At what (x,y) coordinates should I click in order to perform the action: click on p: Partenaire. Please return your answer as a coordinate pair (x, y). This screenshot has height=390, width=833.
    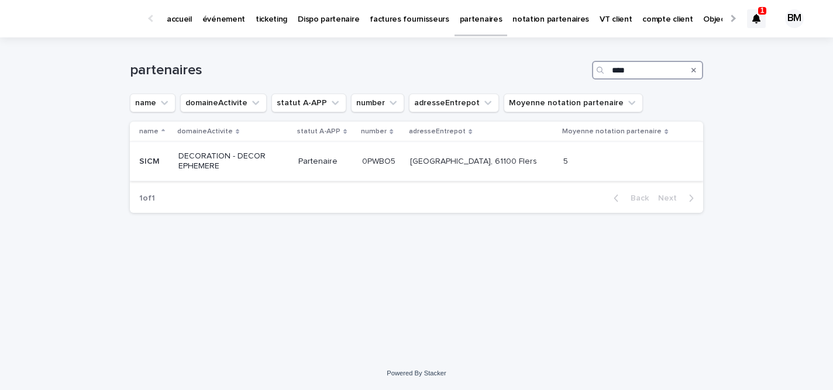
    Looking at the image, I should click on (325, 162).